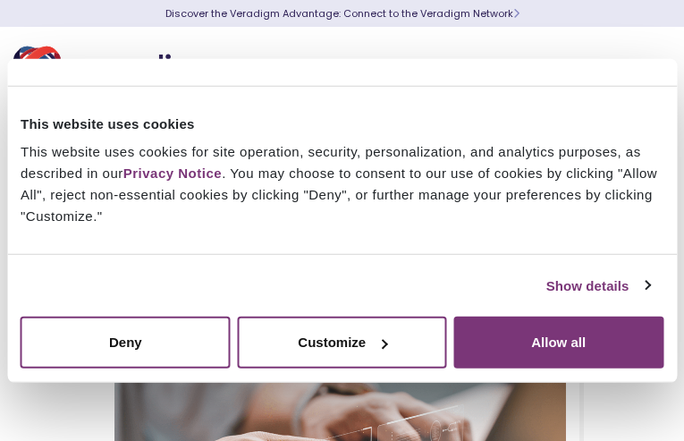 The width and height of the screenshot is (684, 441). What do you see at coordinates (125, 342) in the screenshot?
I see `button: Deny` at bounding box center [125, 342].